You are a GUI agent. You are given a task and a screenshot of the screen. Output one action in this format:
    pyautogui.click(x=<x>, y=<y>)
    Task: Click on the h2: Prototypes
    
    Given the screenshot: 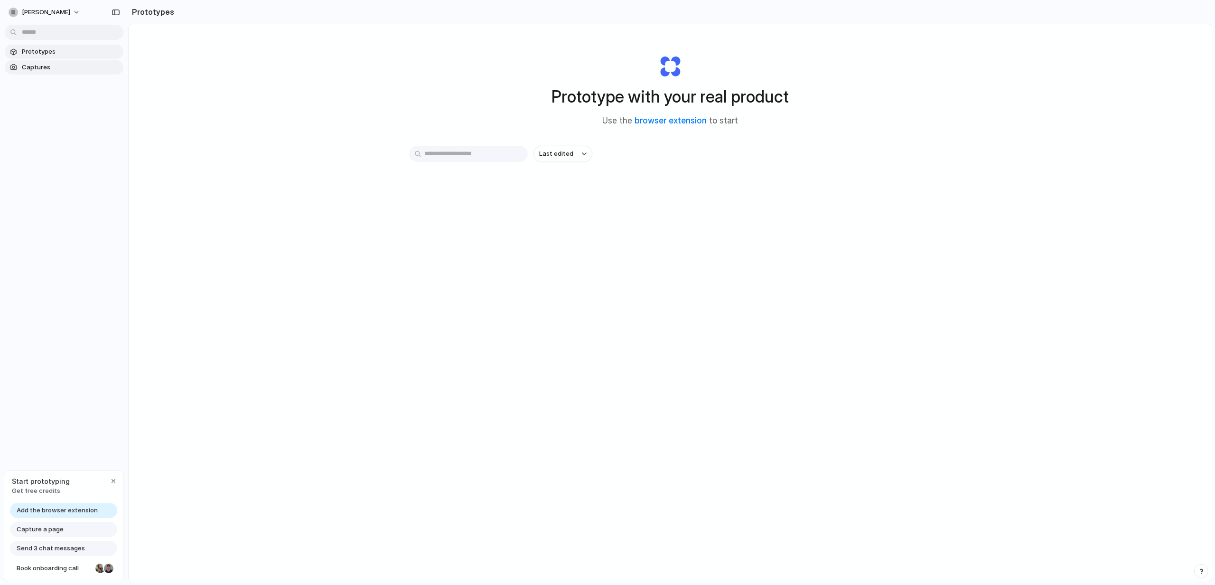 What is the action you would take?
    pyautogui.click(x=151, y=12)
    